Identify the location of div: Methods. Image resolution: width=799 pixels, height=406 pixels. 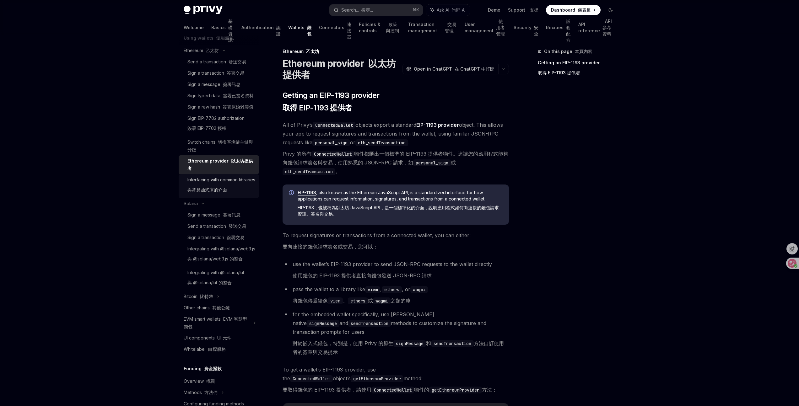
(201, 393).